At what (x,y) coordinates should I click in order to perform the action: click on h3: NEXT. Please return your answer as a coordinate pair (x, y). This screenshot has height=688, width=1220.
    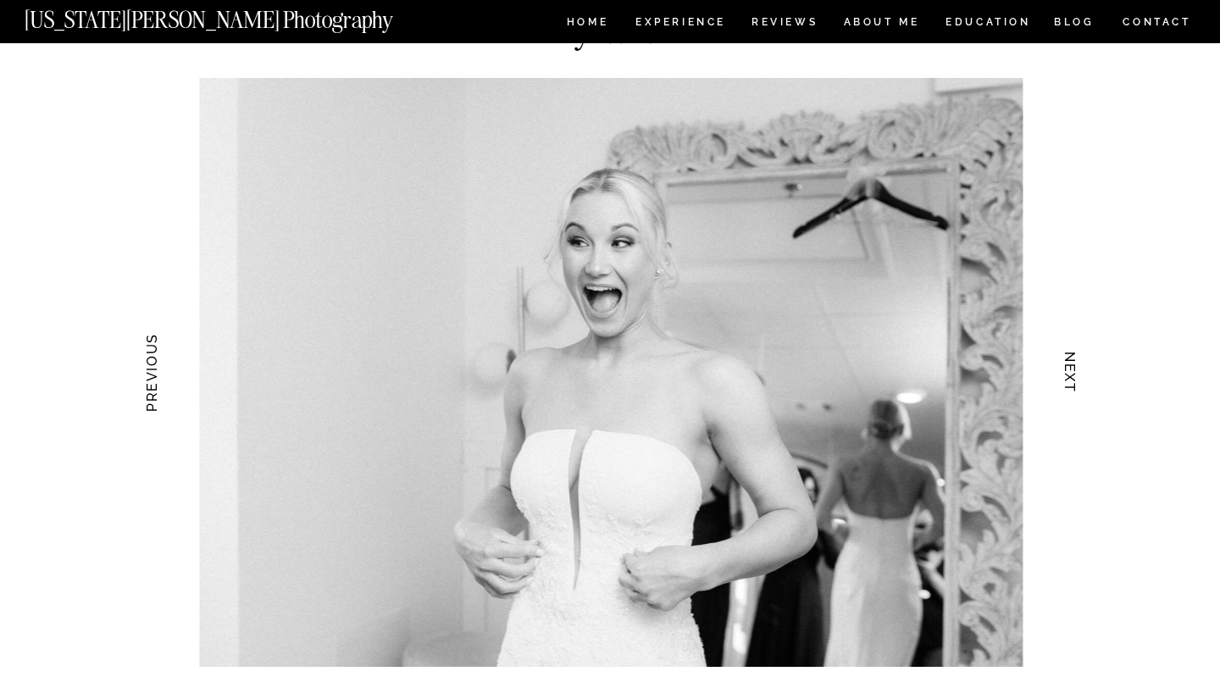
    Looking at the image, I should click on (1070, 373).